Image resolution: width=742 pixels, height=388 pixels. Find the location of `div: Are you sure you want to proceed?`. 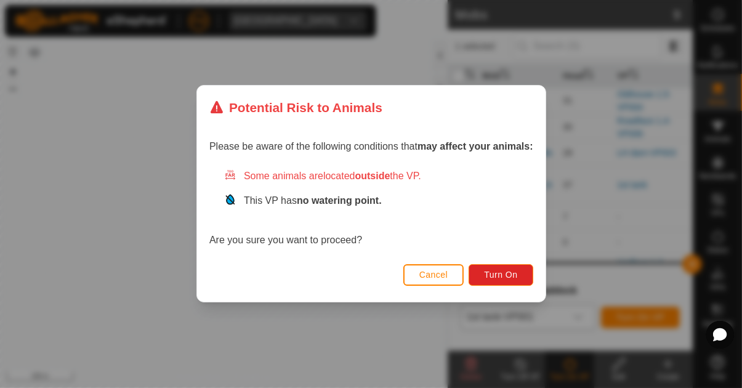

div: Are you sure you want to proceed? is located at coordinates (371, 209).